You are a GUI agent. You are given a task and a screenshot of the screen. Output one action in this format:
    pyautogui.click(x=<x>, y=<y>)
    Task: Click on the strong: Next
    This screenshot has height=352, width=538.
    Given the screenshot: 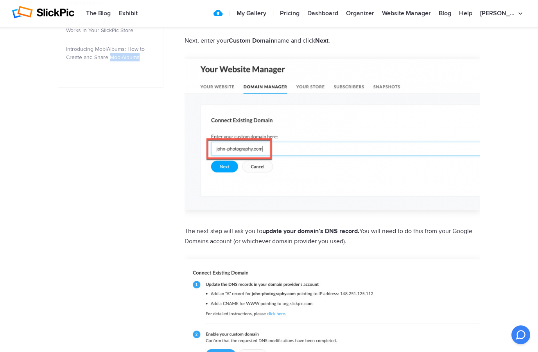 What is the action you would take?
    pyautogui.click(x=322, y=41)
    